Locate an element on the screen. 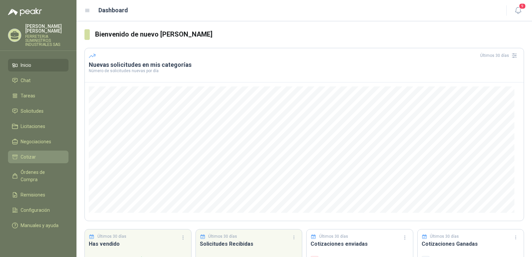  a: Solicitudes is located at coordinates (38, 111).